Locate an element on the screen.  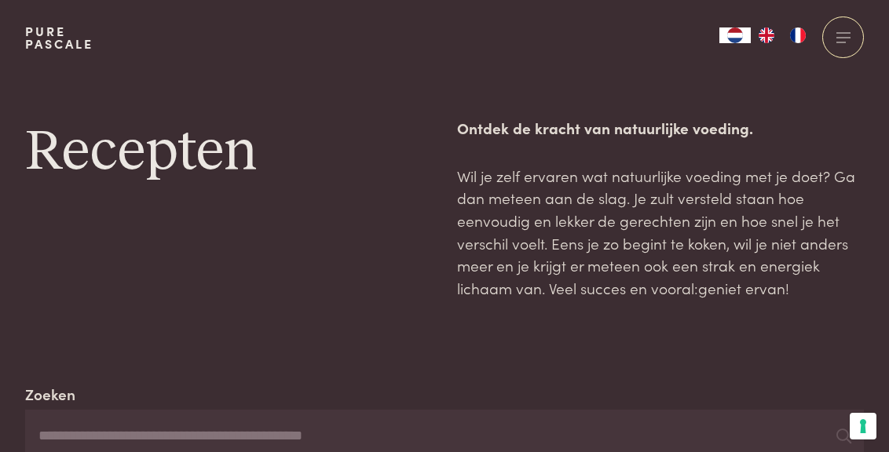
p: Wil je zelf ervaren wat natuurlijke voeding met je doet? Ga dan meteen aan de slag. Je zult verst... is located at coordinates (661, 233).